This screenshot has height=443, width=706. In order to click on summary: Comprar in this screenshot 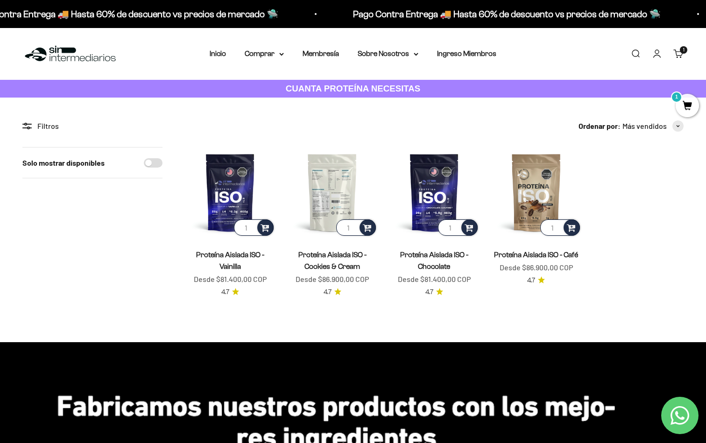, I will do `click(264, 54)`.